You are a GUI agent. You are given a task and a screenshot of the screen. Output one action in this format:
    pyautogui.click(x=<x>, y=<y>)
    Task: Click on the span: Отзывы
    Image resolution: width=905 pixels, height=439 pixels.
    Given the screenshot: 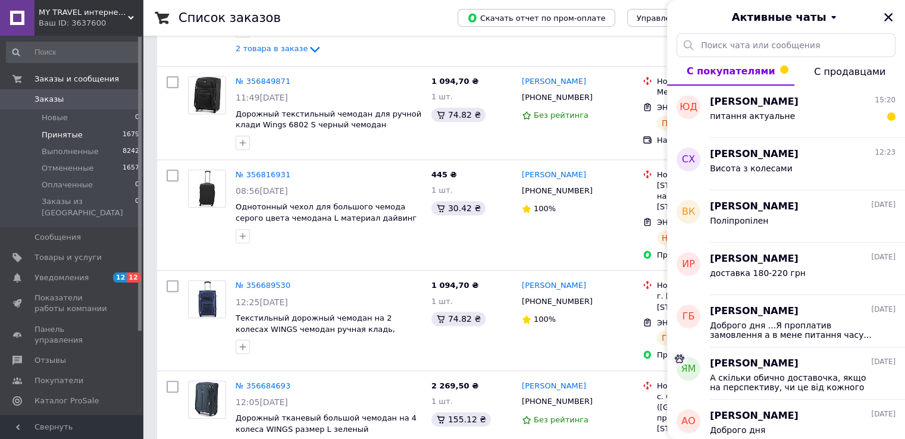 What is the action you would take?
    pyautogui.click(x=50, y=361)
    